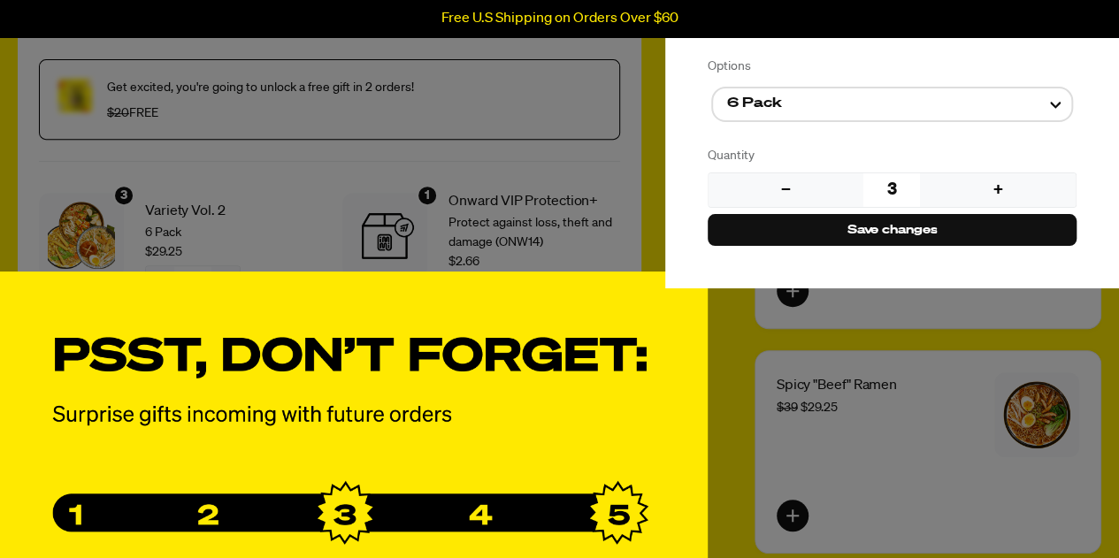  I want to click on div: Quantity, so click(891, 156).